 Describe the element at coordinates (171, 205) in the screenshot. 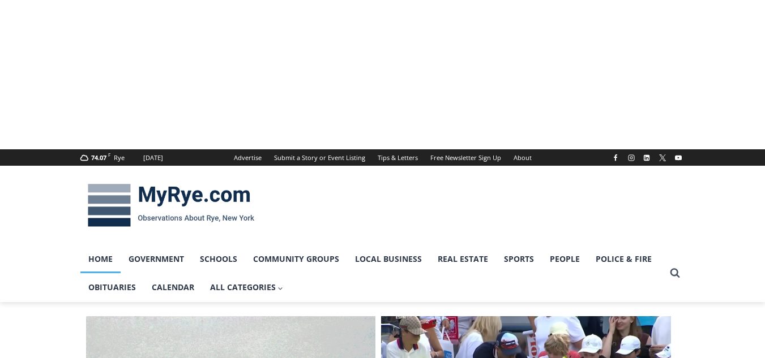

I see `img: MyRye.com` at that location.